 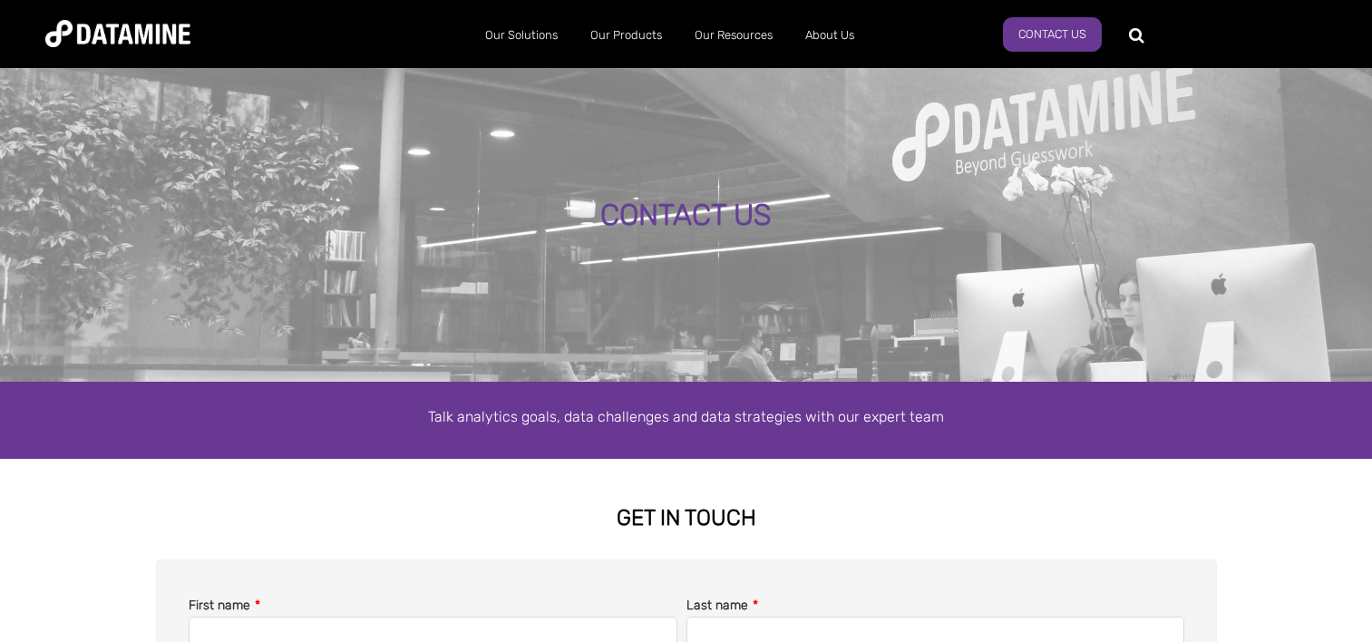 What do you see at coordinates (521, 35) in the screenshot?
I see `a: Our Solutions` at bounding box center [521, 35].